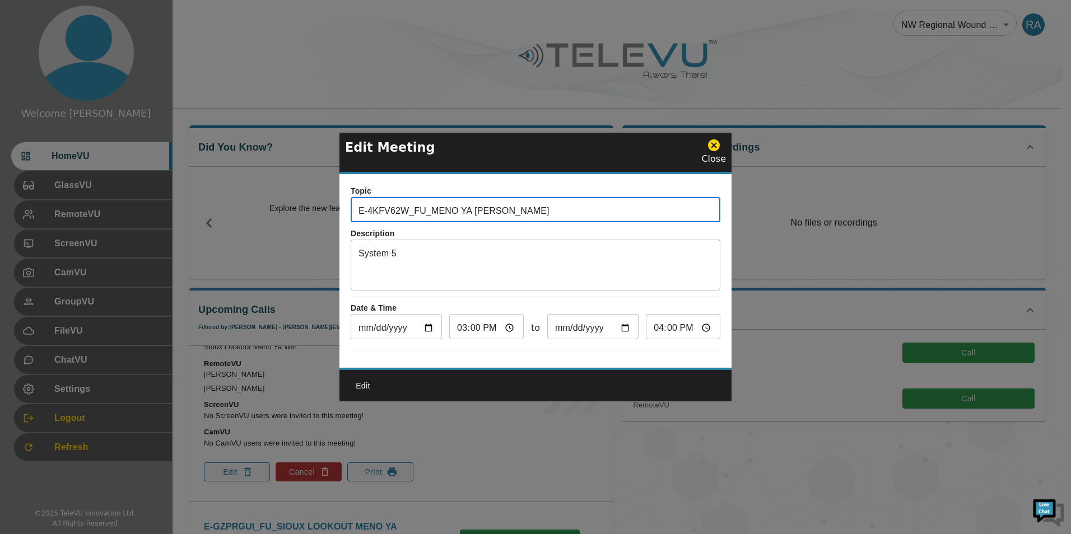 The image size is (1071, 534). Describe the element at coordinates (197, 19) in the screenshot. I see `div: Minimize live chat window` at that location.